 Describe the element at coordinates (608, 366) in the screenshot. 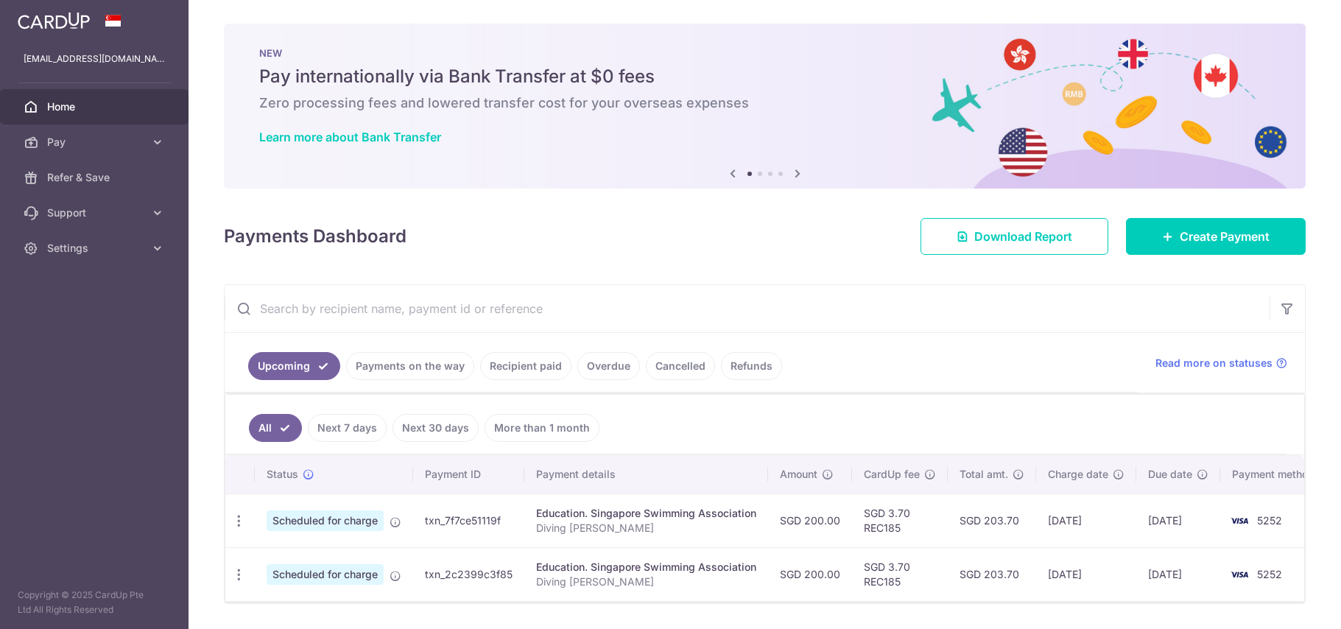

I see `a: Overdue` at that location.